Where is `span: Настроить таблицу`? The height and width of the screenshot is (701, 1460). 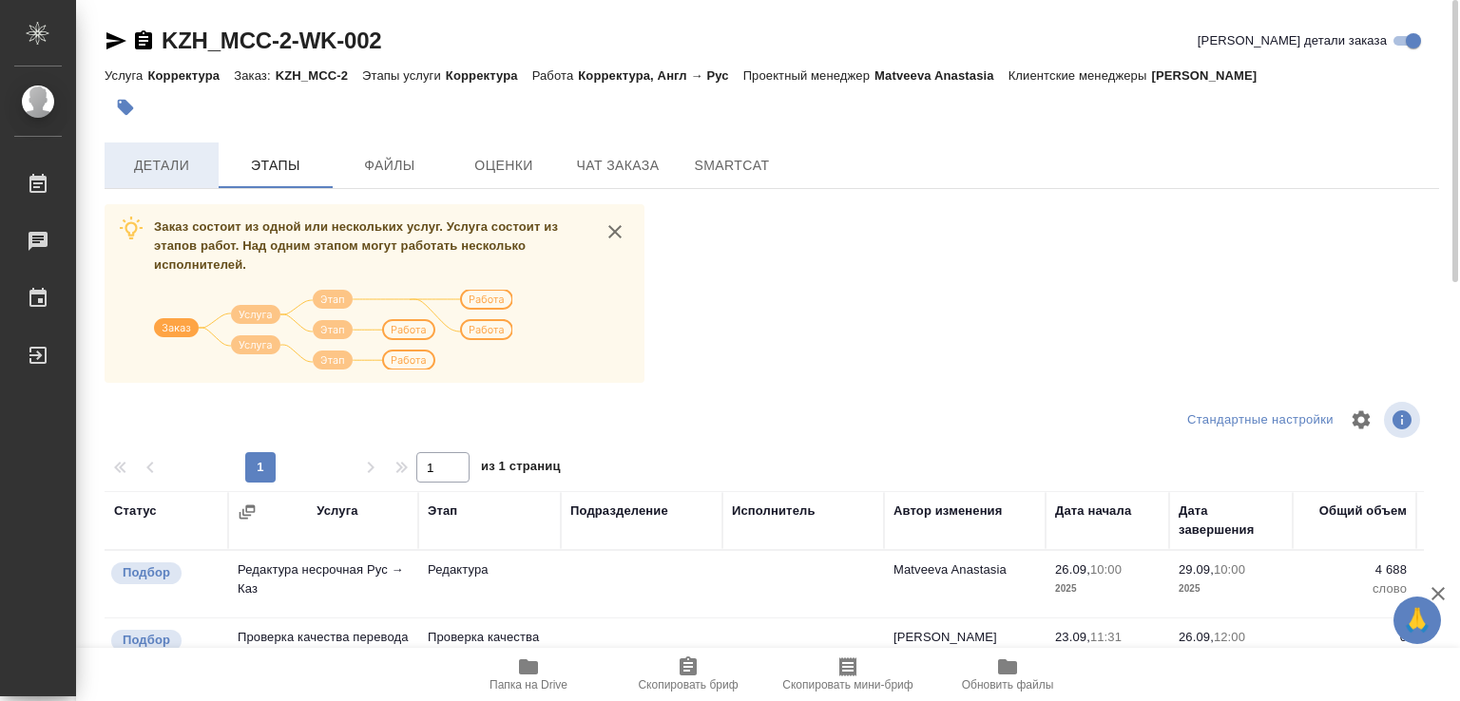
span: Настроить таблицу is located at coordinates (1361, 420).